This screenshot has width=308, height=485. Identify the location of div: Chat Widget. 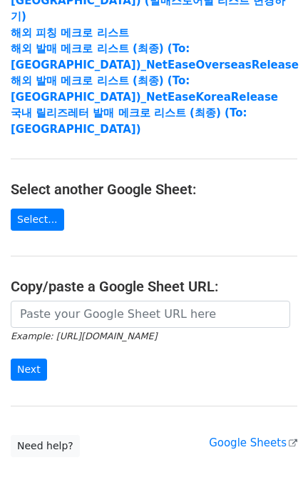
(273, 450).